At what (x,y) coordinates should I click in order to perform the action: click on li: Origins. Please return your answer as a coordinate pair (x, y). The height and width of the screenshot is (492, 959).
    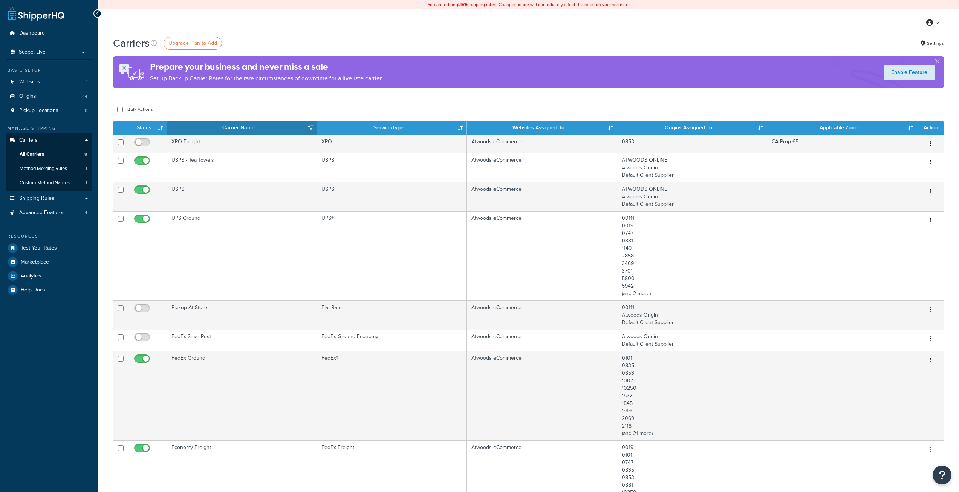
    Looking at the image, I should click on (49, 96).